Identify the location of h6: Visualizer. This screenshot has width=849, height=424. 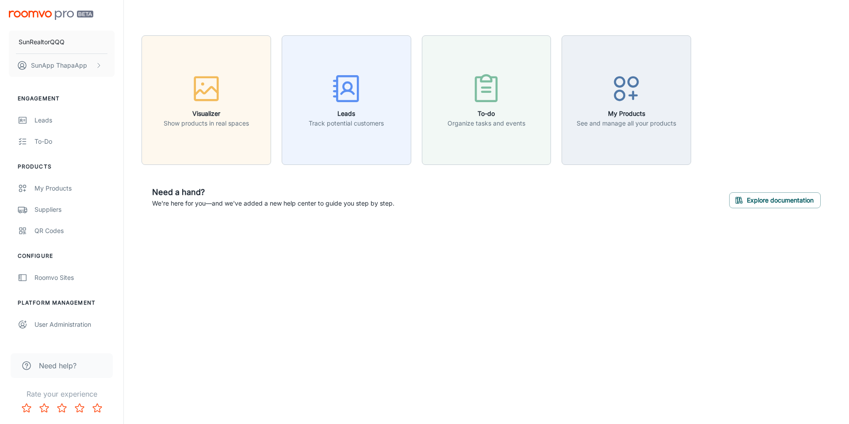
(206, 114).